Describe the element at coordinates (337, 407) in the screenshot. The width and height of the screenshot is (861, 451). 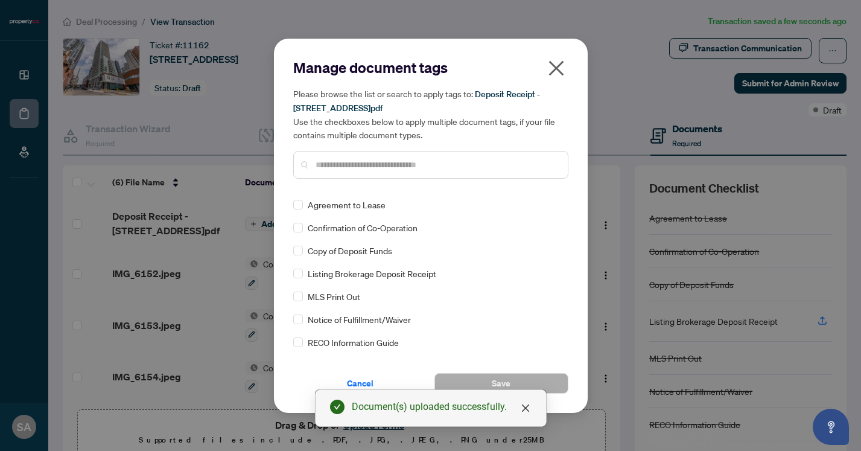
I see `span: check-circle` at that location.